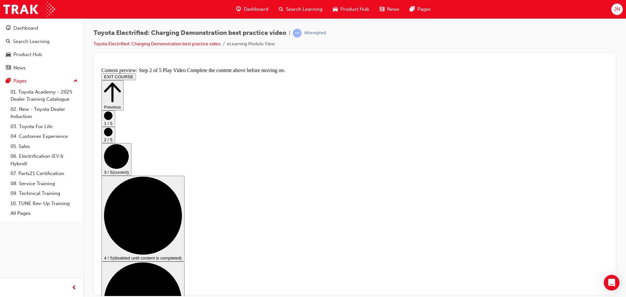  I want to click on span: JN, so click(617, 9).